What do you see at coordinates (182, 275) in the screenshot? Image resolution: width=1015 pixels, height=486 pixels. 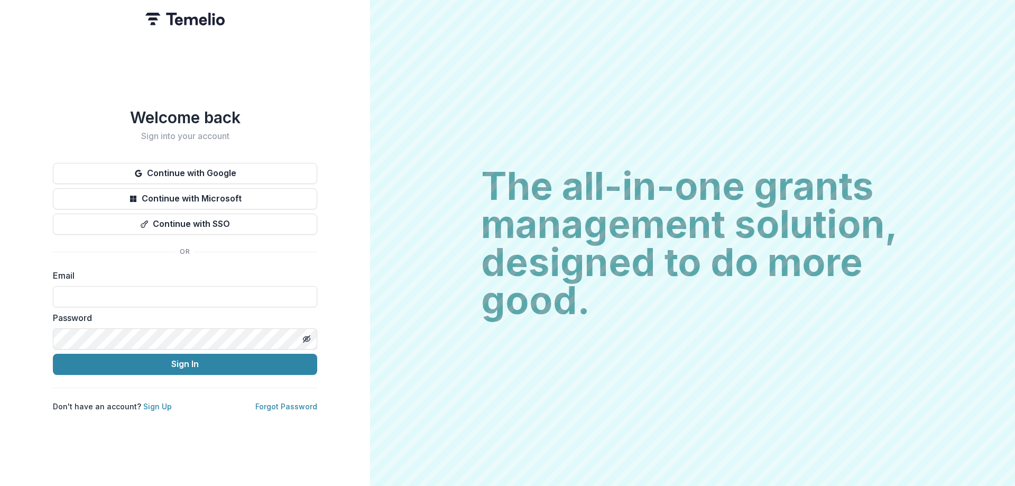 I see `label: Email` at bounding box center [182, 275].